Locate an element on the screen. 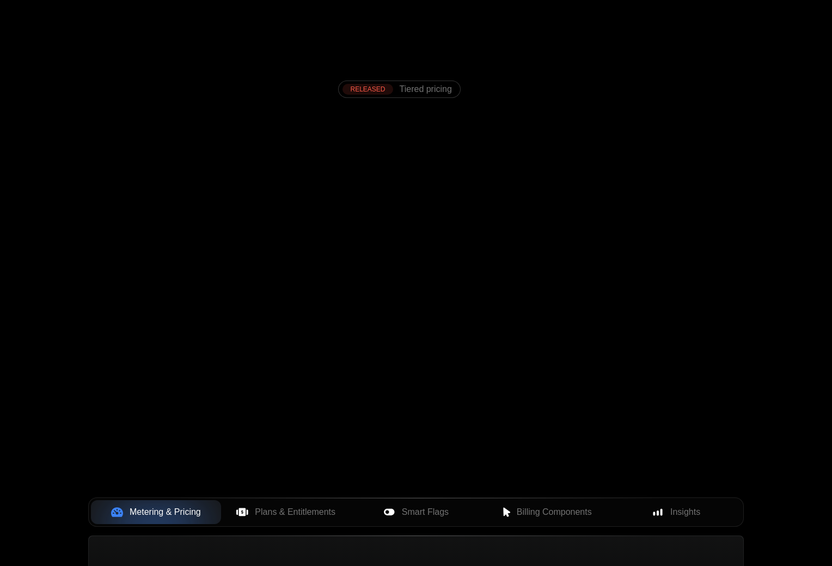  button: Insights is located at coordinates (675, 512).